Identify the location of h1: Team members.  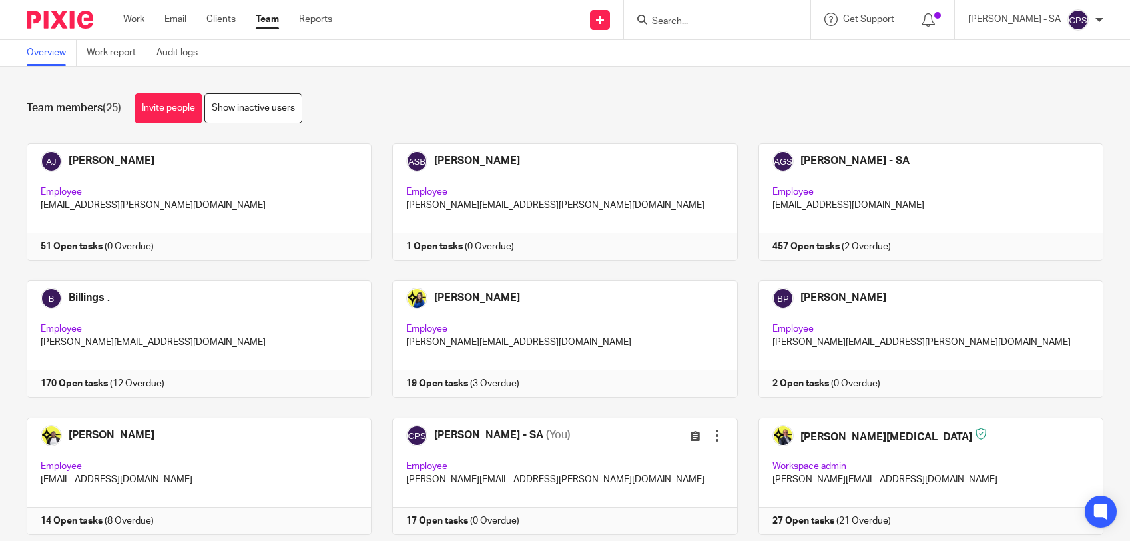
(74, 108).